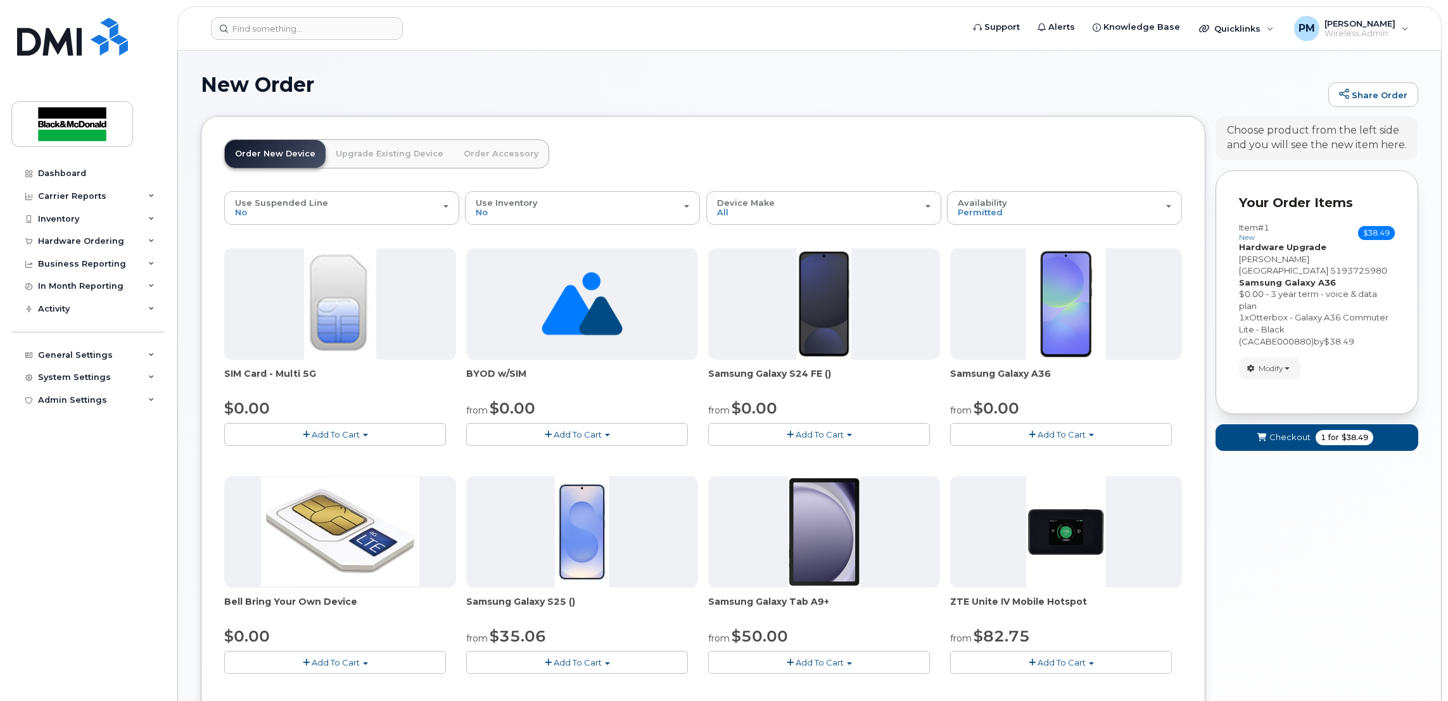 Image resolution: width=1448 pixels, height=701 pixels. Describe the element at coordinates (281, 203) in the screenshot. I see `span: Use Suspended Line` at that location.